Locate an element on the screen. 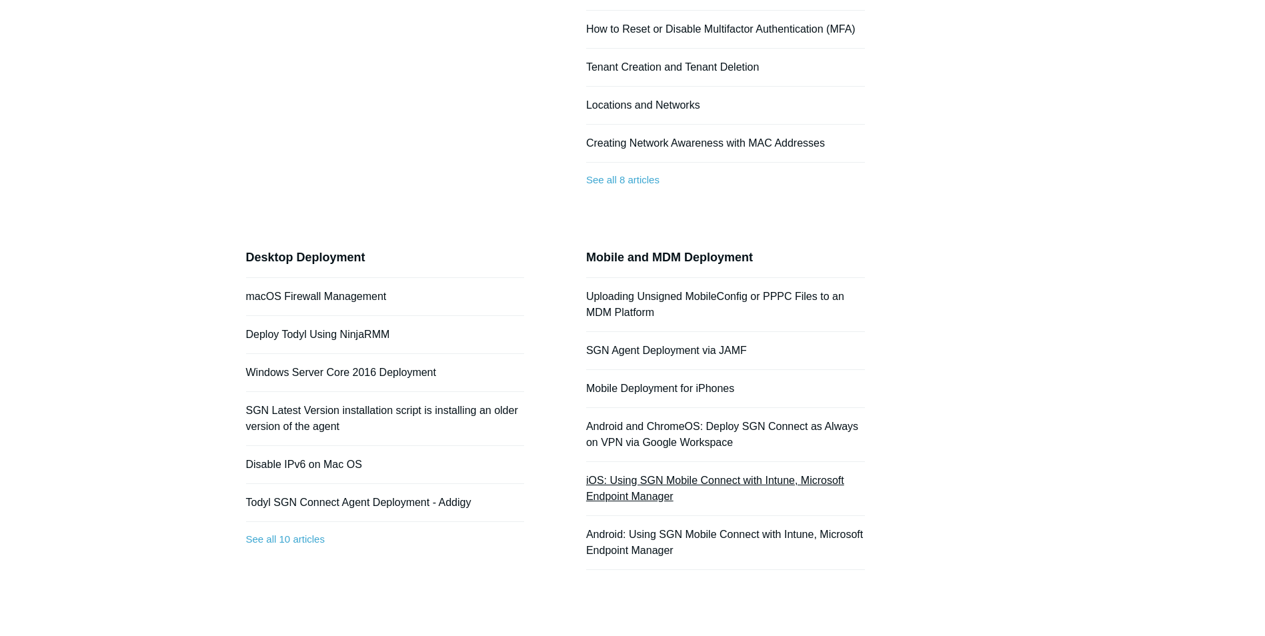 The image size is (1265, 636). a: Deploy Todyl Using NinjaRMM is located at coordinates (318, 334).